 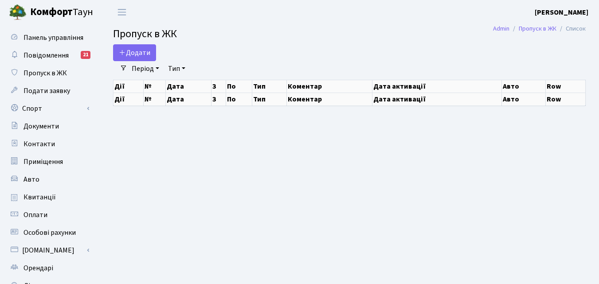 I want to click on button: Переключити навігацію, so click(x=122, y=12).